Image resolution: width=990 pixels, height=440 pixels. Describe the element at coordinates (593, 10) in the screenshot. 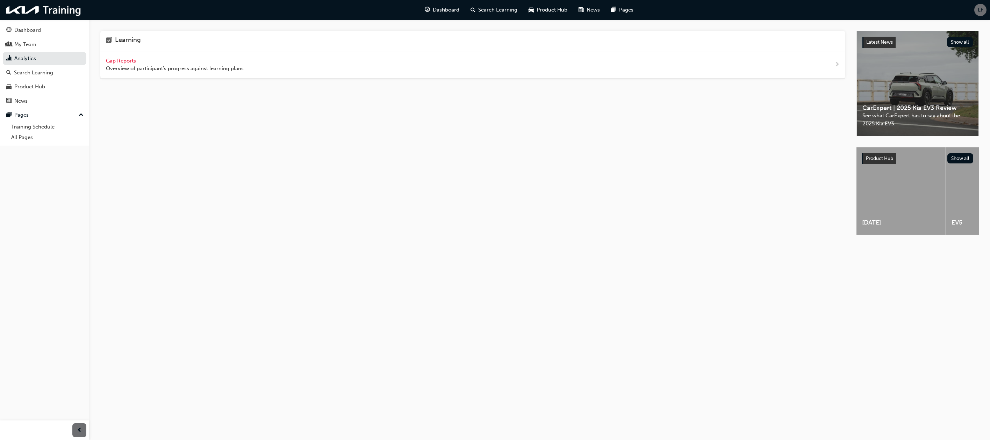

I see `span: News` at that location.